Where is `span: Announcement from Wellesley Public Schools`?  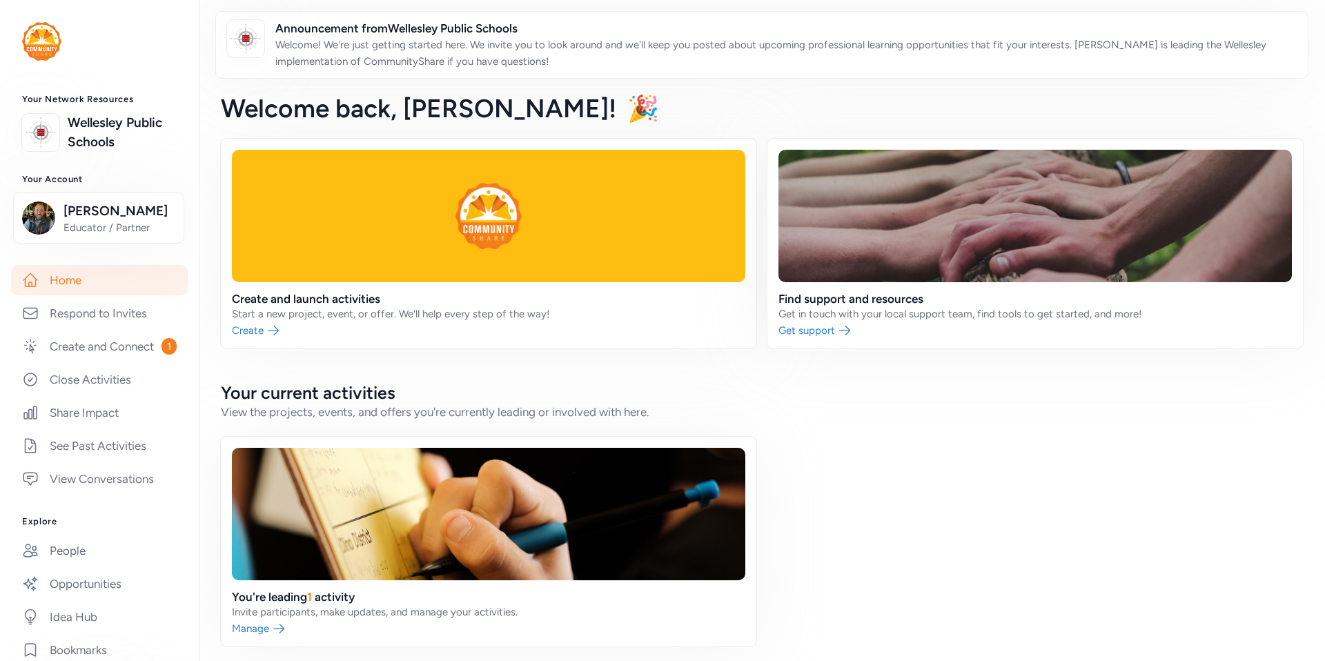 span: Announcement from Wellesley Public Schools is located at coordinates (786, 28).